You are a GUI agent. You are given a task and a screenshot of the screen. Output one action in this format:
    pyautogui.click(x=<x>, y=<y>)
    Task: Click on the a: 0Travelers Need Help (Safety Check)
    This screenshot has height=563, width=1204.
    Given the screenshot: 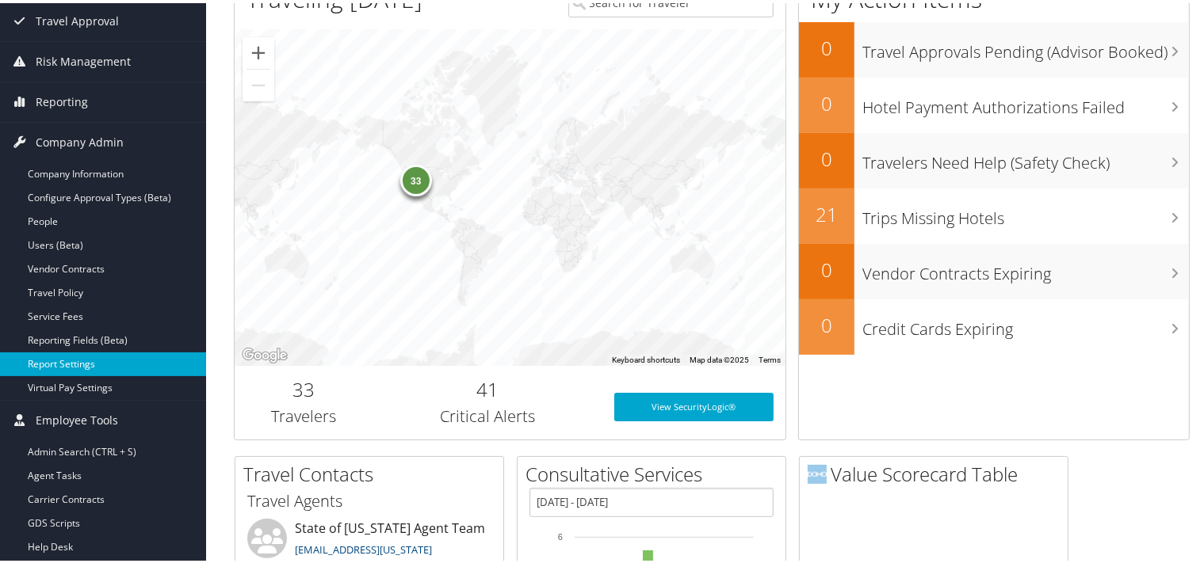 What is the action you would take?
    pyautogui.click(x=994, y=158)
    